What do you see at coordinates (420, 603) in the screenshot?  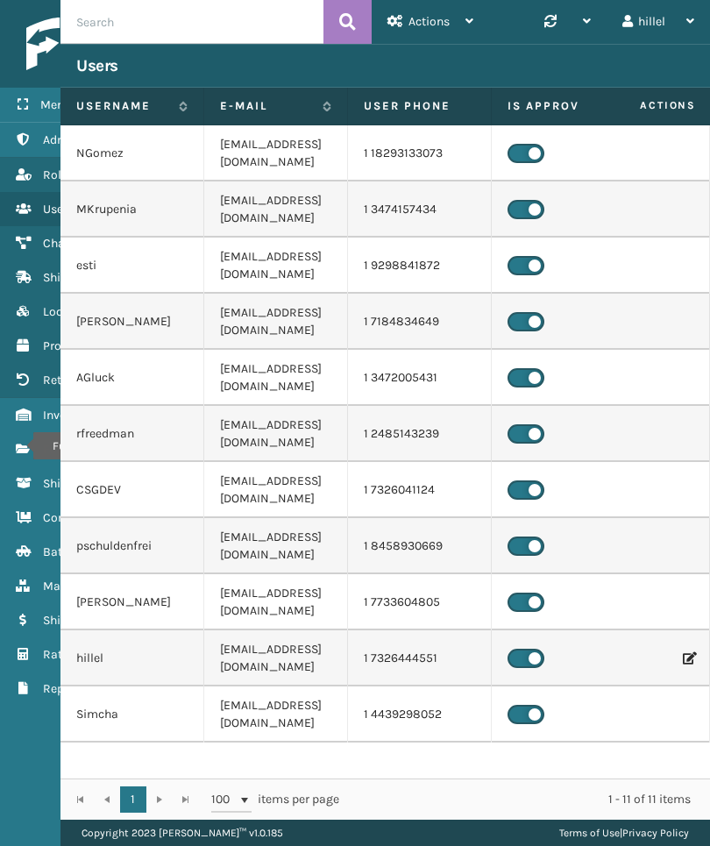 I see `td: 1 7733604805` at bounding box center [420, 603].